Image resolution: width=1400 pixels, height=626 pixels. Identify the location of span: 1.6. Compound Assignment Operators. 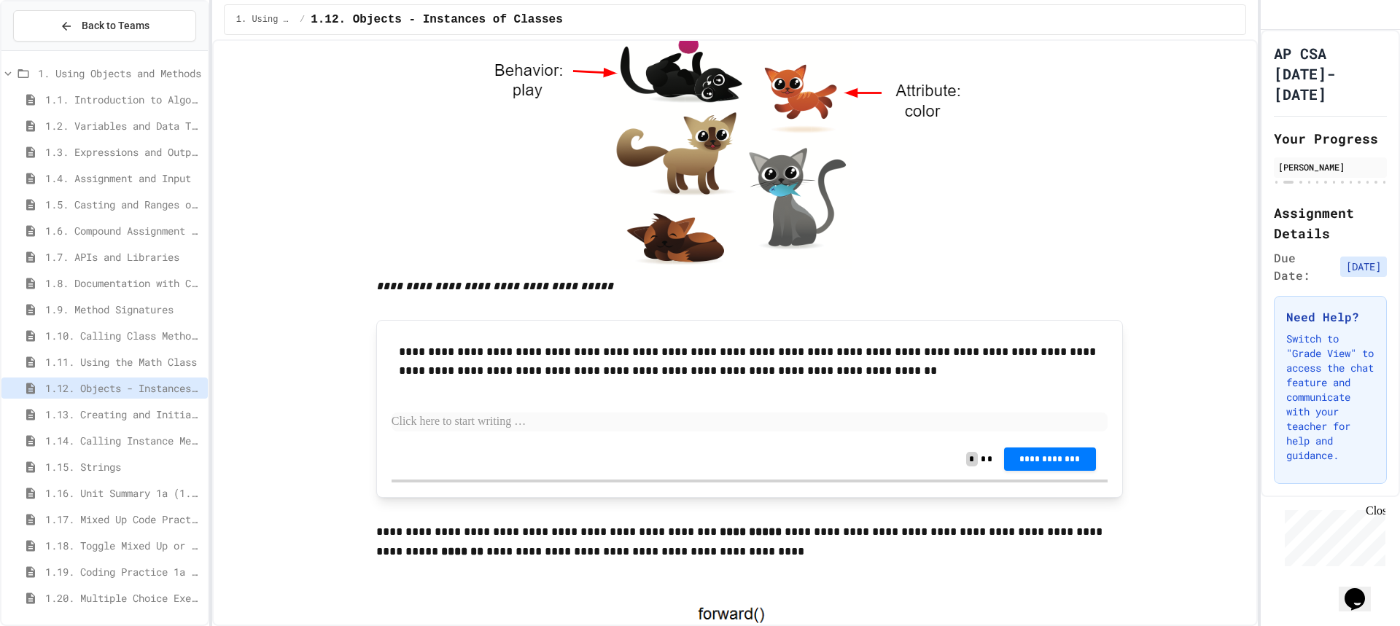
(123, 230).